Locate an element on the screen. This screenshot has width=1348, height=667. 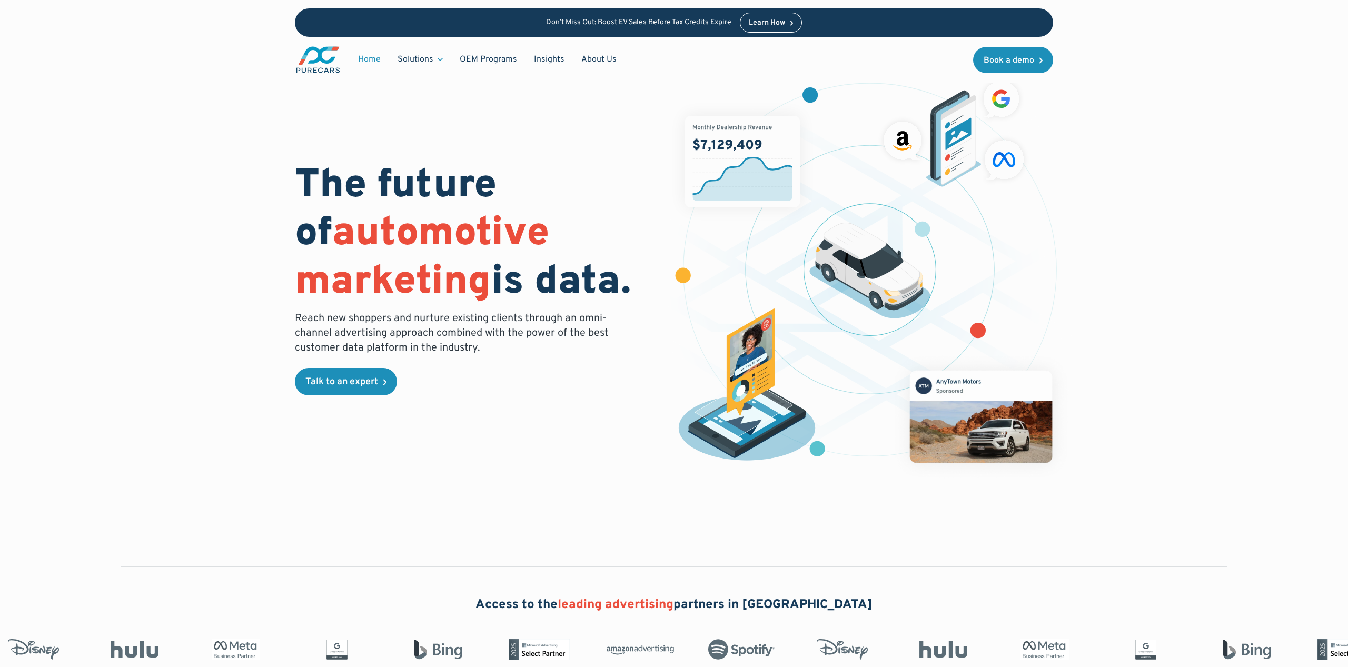
div: Book a demo is located at coordinates (1009, 61).